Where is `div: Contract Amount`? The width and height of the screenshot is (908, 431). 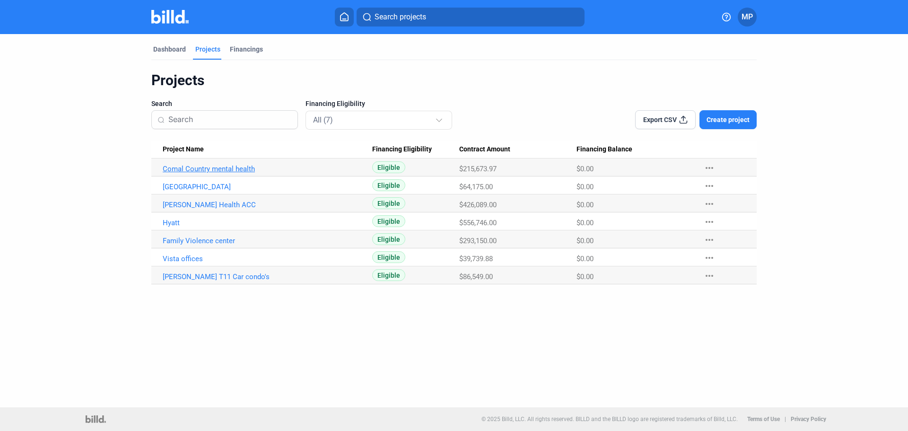
div: Contract Amount is located at coordinates (518, 149).